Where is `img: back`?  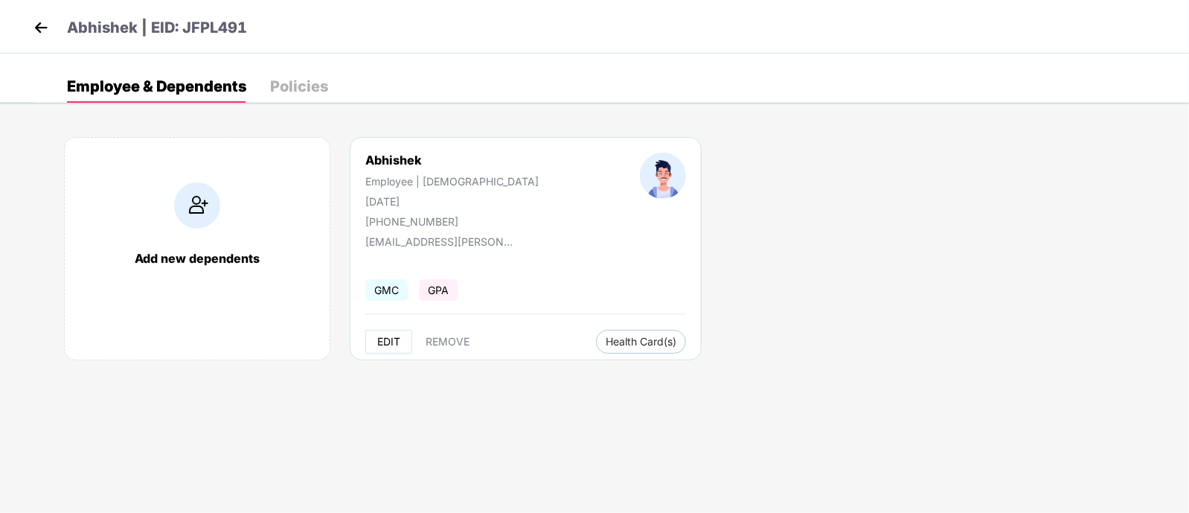 img: back is located at coordinates (41, 28).